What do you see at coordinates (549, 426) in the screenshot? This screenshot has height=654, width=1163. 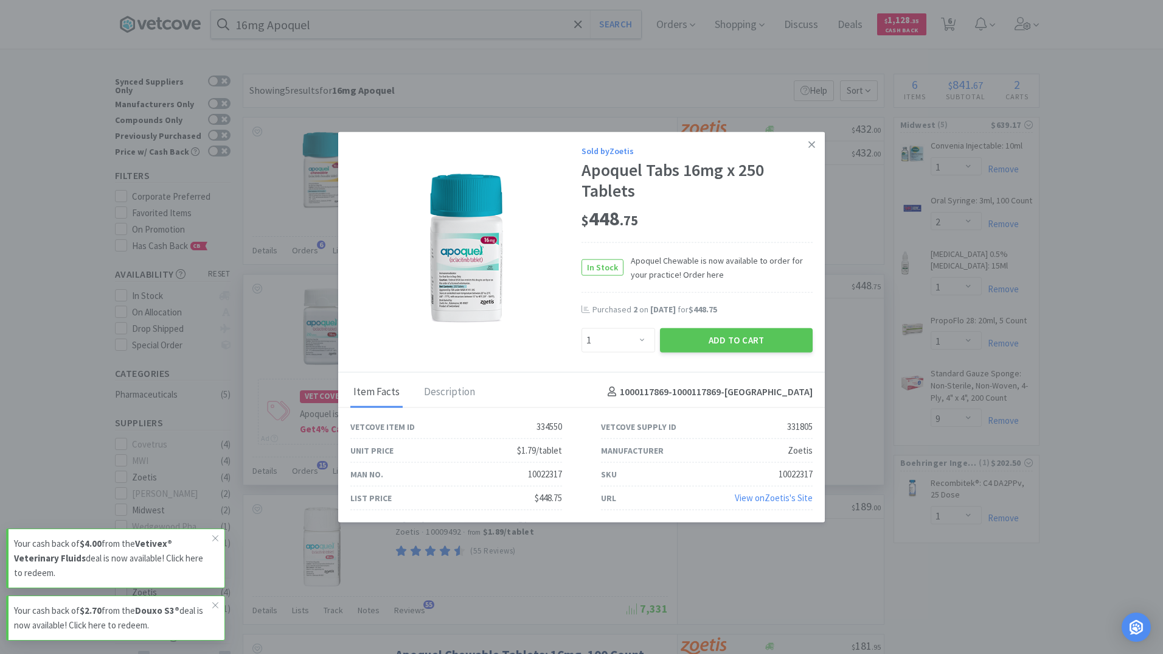 I see `div: 334550` at bounding box center [549, 426].